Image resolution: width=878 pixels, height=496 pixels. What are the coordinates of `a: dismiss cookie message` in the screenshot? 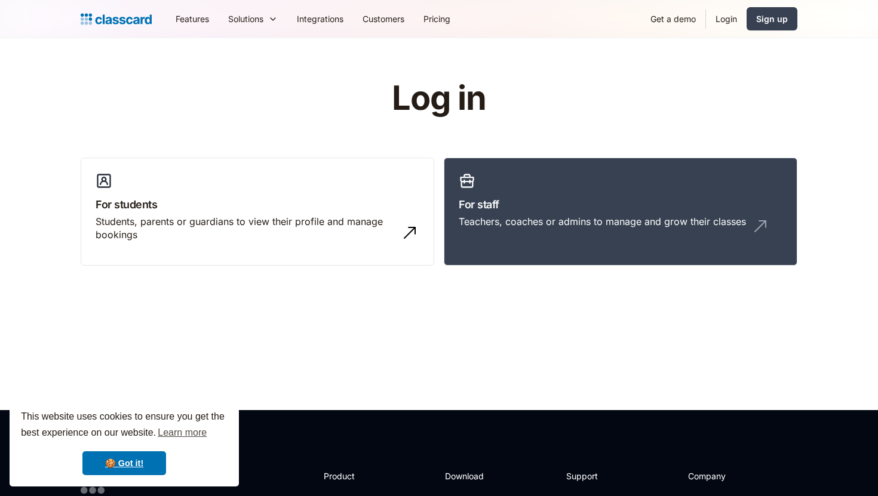 It's located at (124, 464).